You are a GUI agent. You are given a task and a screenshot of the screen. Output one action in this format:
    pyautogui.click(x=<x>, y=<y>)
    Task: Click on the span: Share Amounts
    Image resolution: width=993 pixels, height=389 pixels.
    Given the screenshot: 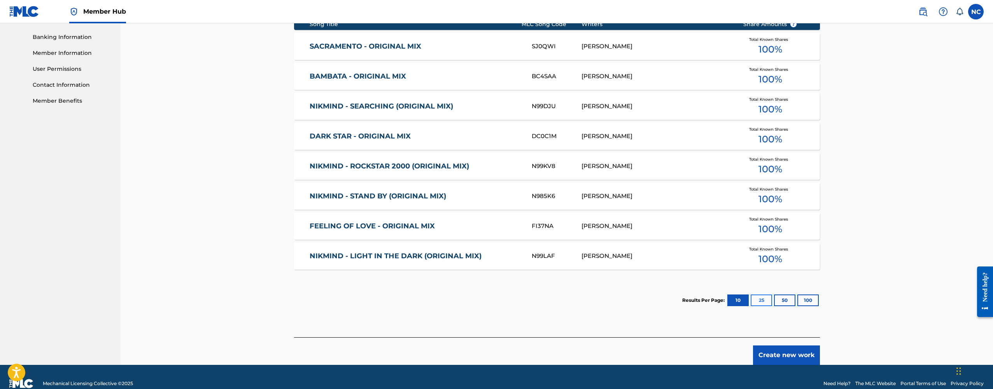 What is the action you would take?
    pyautogui.click(x=770, y=24)
    